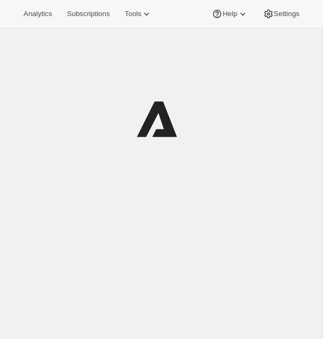 The image size is (323, 339). Describe the element at coordinates (230, 14) in the screenshot. I see `button: Help` at that location.